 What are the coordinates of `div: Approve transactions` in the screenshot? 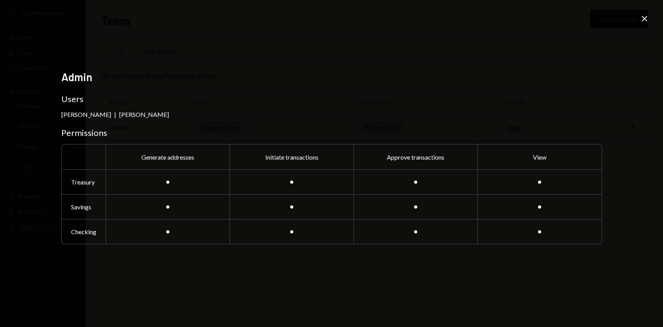 It's located at (415, 157).